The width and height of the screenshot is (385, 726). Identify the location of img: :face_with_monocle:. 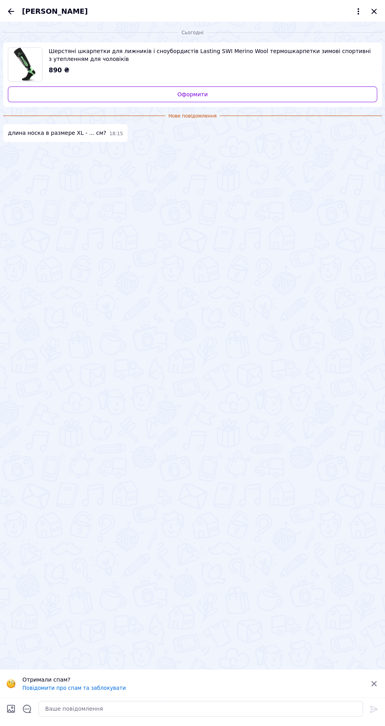
(11, 684).